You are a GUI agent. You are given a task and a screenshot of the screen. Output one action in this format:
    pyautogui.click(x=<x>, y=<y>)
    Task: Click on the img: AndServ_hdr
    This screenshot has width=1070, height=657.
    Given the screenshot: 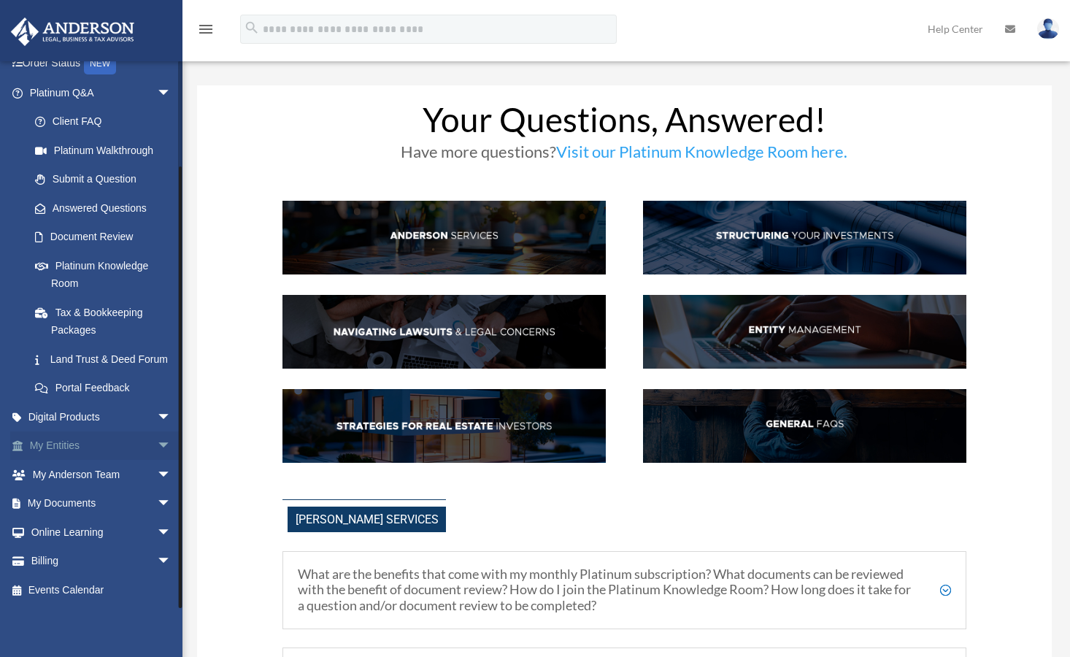 What is the action you would take?
    pyautogui.click(x=444, y=237)
    